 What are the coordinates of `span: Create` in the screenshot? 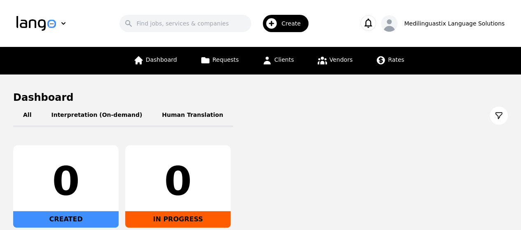 It's located at (294, 23).